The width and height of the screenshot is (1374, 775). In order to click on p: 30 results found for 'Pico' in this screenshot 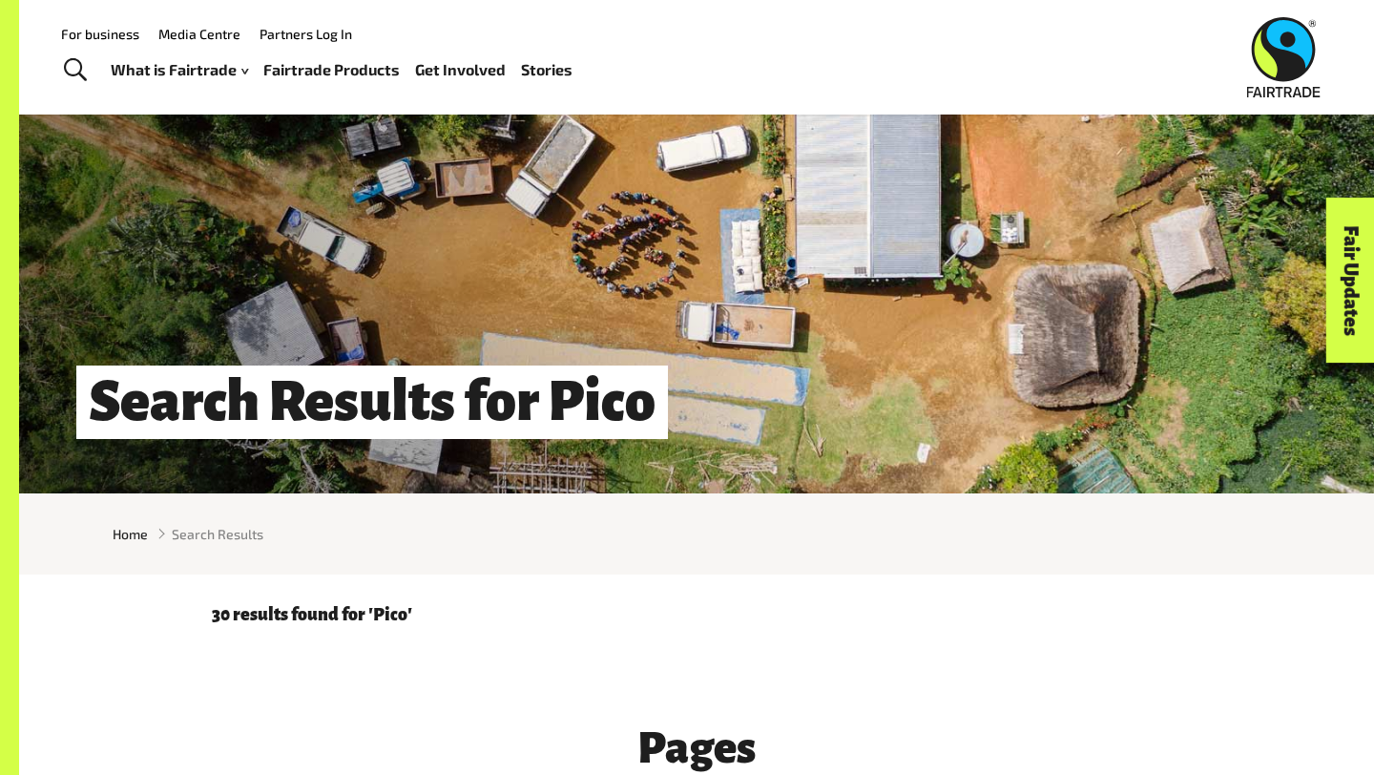, I will do `click(697, 615)`.